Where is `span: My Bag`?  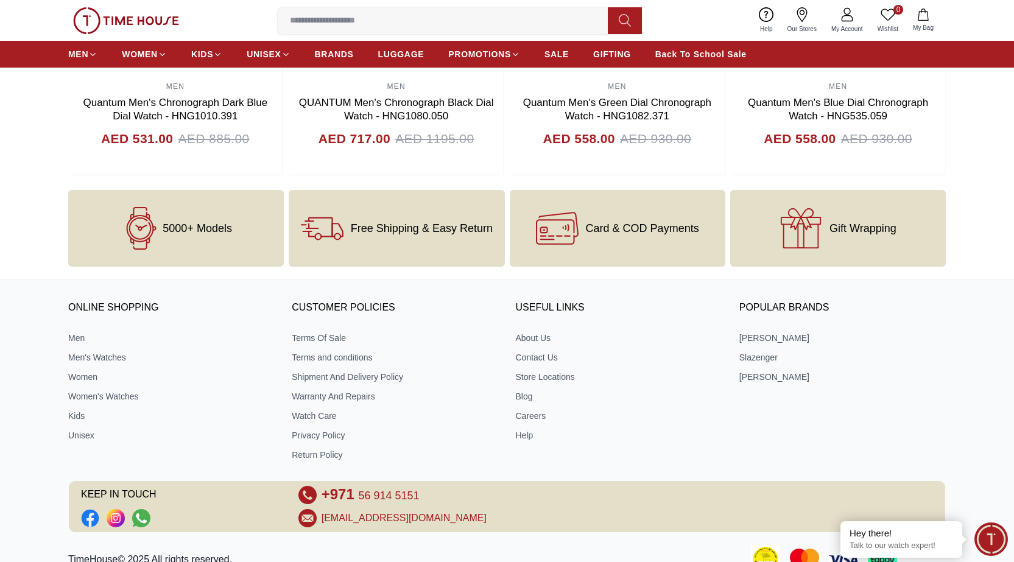
span: My Bag is located at coordinates (923, 27).